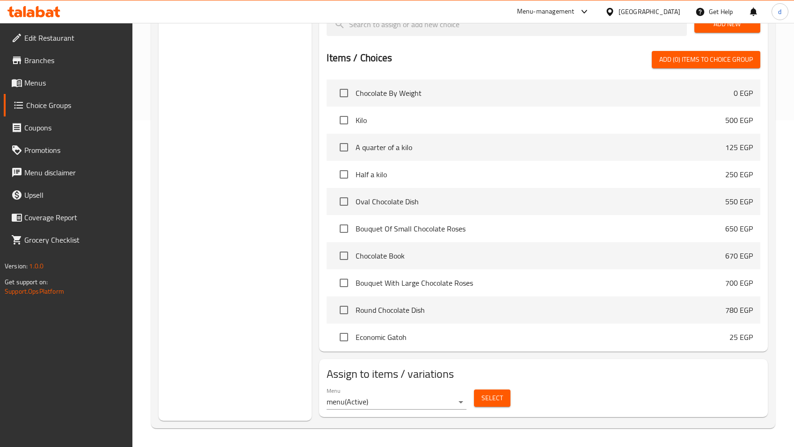 The width and height of the screenshot is (794, 447). I want to click on a: Branches, so click(68, 60).